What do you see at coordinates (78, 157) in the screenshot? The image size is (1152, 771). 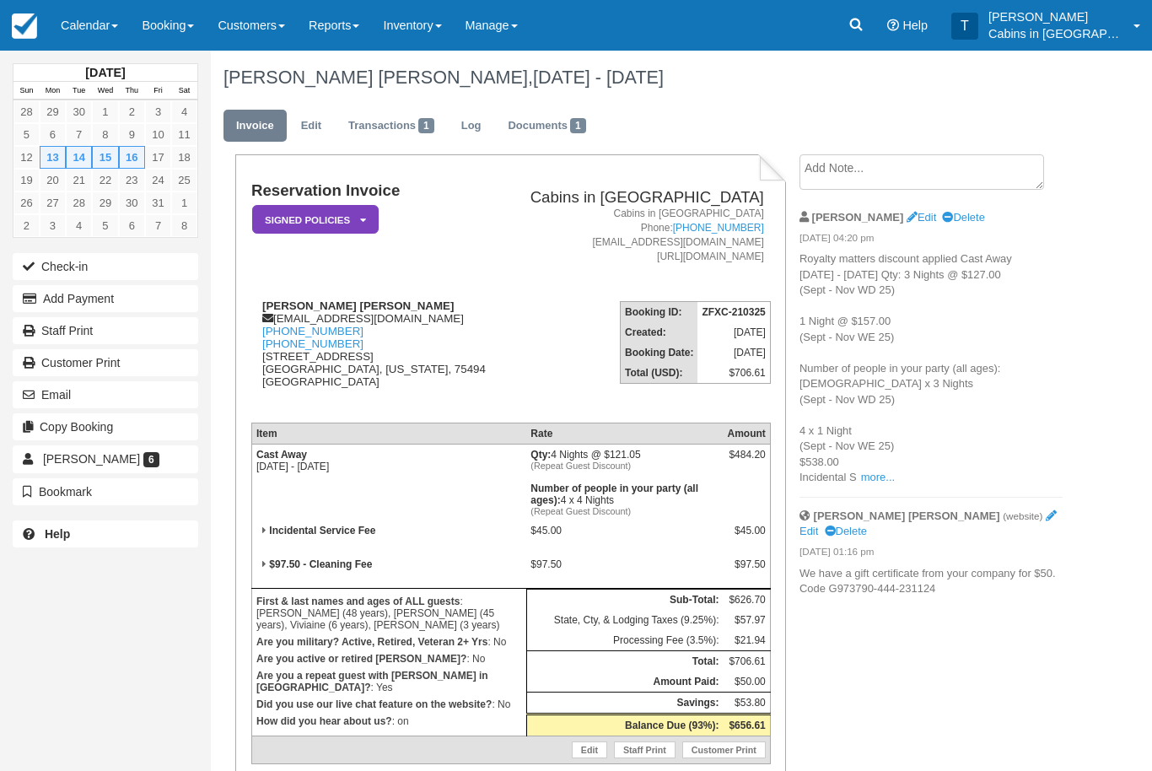 I see `a: 14` at bounding box center [78, 157].